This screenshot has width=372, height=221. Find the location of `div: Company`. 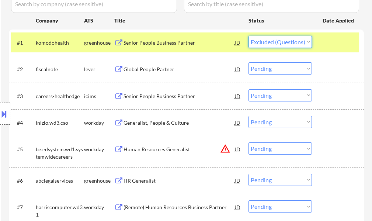

div: Company is located at coordinates (60, 21).